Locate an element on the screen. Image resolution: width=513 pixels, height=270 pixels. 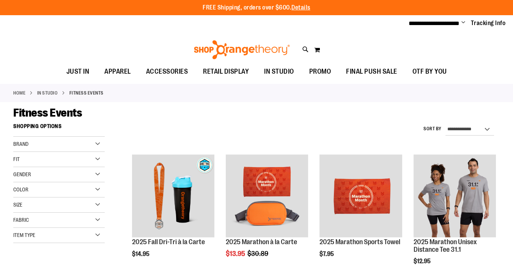
img: 2025 Marathon Unisex Distance Tee 31.1 is located at coordinates (454, 195).